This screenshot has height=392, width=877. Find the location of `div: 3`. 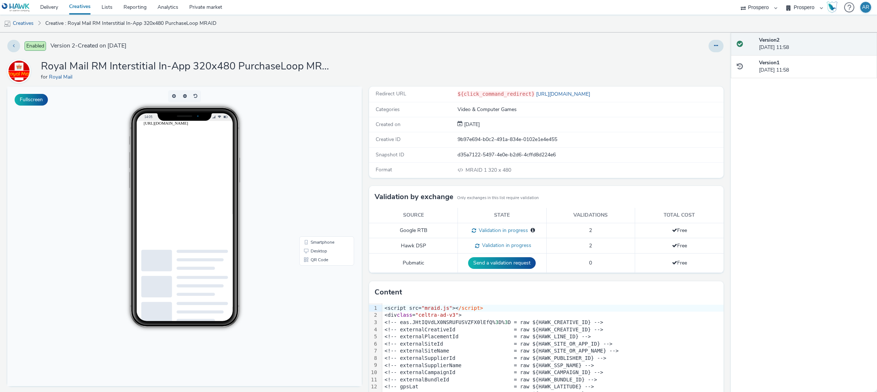

div: 3 is located at coordinates (373, 323).